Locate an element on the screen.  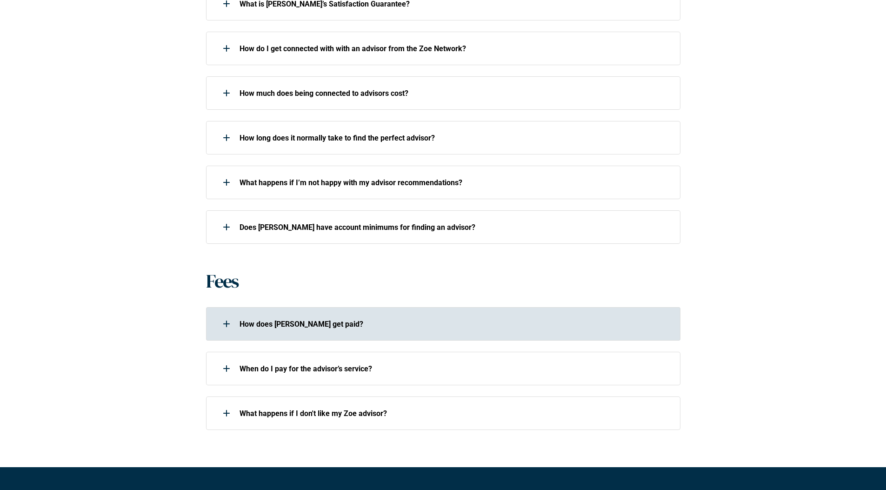
p: When do I pay for the advisor’s service? is located at coordinates (454, 368).